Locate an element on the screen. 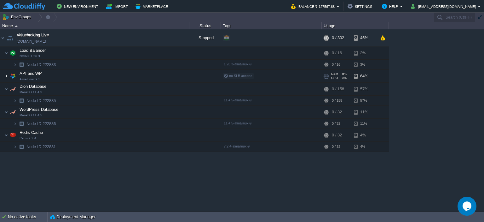  a: Redis CacheRedis 7.2.4 is located at coordinates (31, 132).